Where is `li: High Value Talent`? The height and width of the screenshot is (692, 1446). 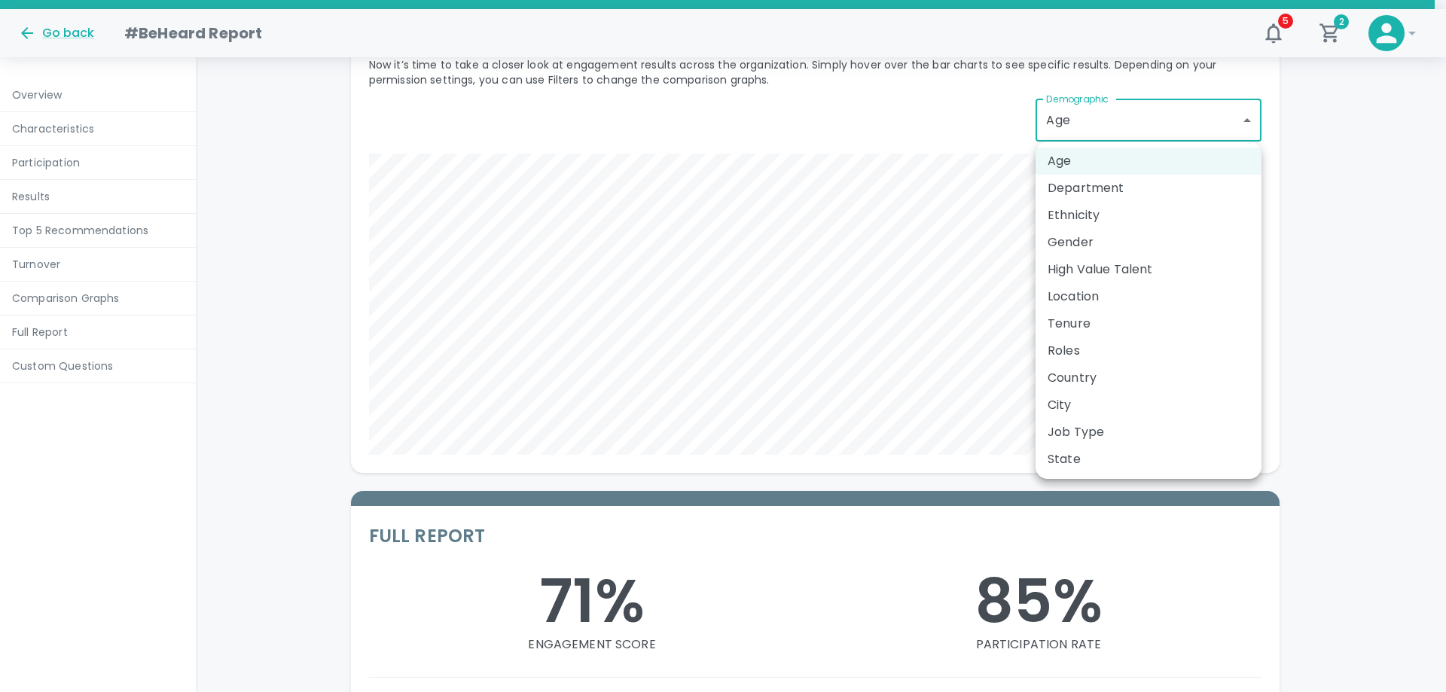
li: High Value Talent is located at coordinates (1148, 270).